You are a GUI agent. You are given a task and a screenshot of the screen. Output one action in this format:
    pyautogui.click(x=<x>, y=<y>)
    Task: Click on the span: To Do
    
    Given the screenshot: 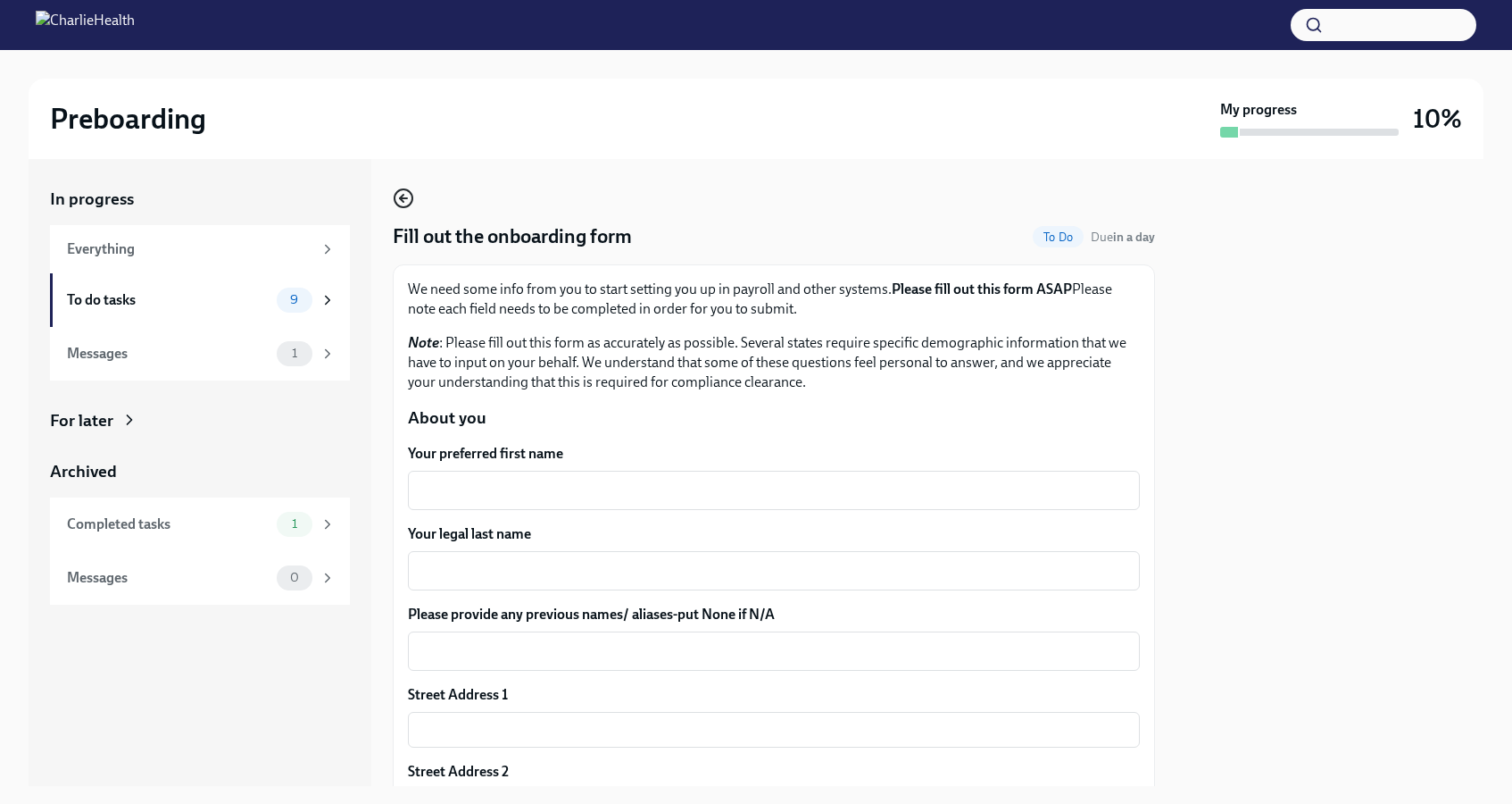 What is the action you would take?
    pyautogui.click(x=1058, y=237)
    